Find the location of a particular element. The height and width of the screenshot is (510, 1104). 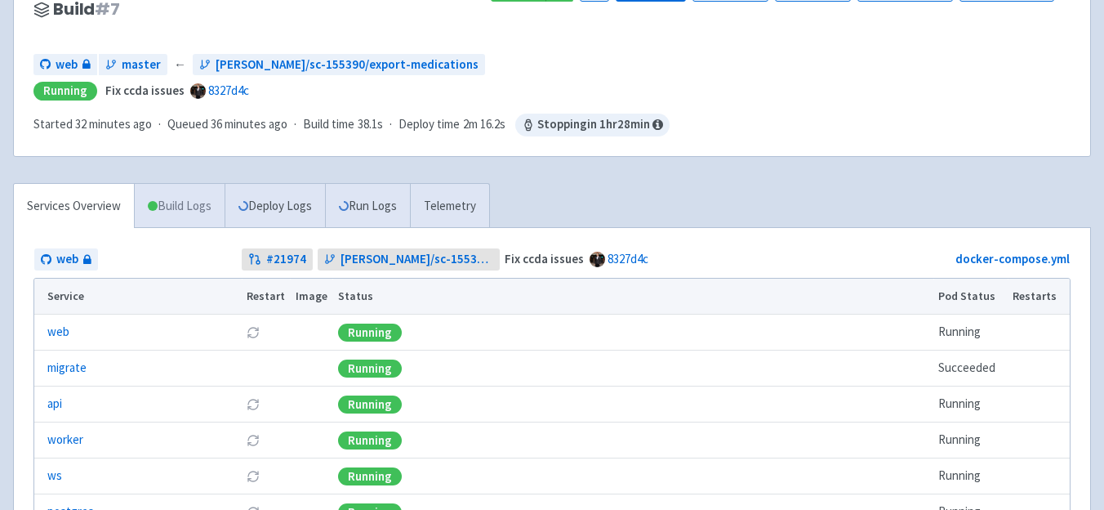

a: ws is located at coordinates (55, 475).